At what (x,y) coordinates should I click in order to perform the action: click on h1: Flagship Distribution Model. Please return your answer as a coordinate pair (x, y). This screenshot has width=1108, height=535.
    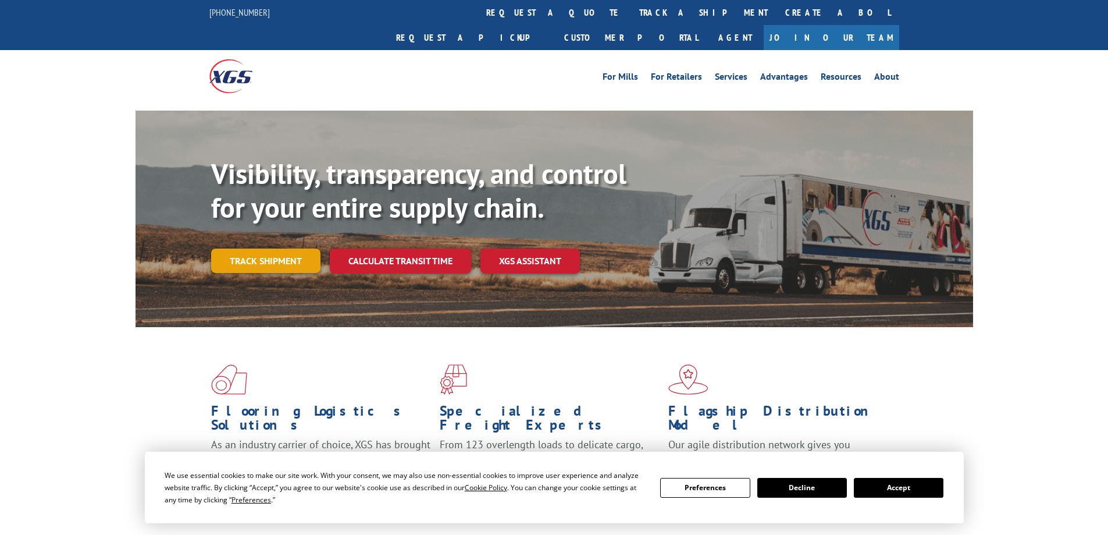
    Looking at the image, I should click on (779, 421).